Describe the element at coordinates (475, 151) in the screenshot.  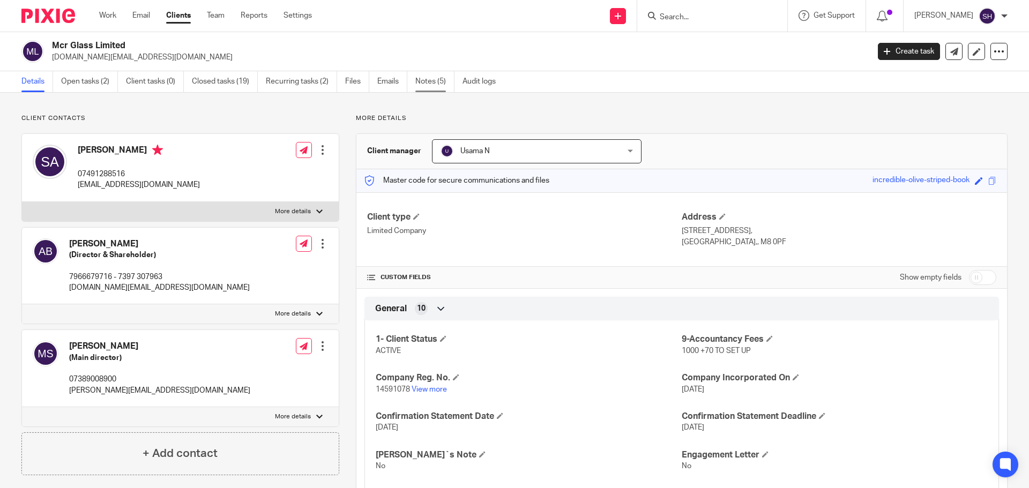
I see `span: Usama N` at that location.